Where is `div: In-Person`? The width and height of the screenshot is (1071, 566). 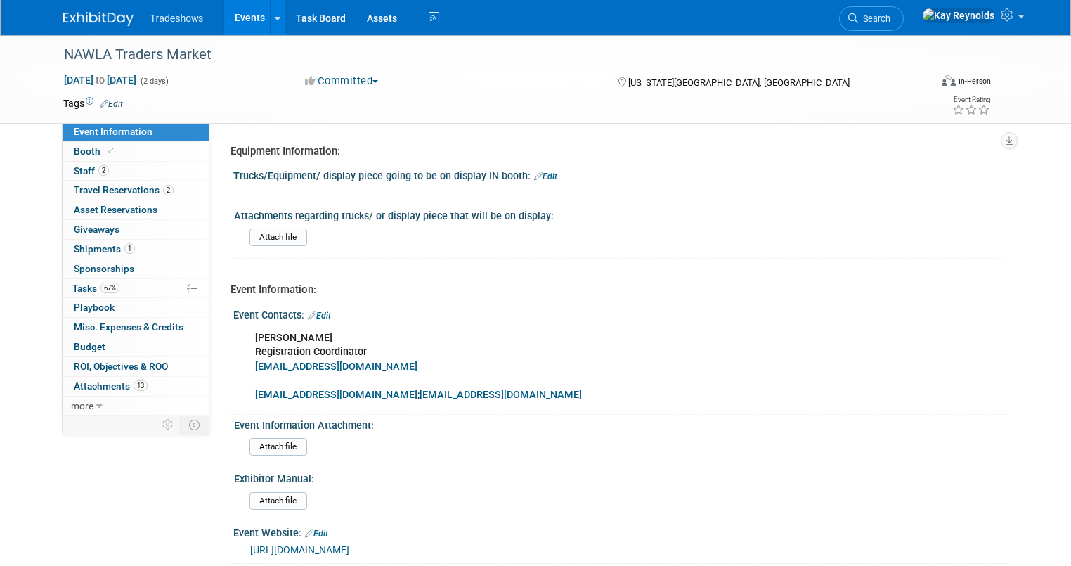 div: In-Person is located at coordinates (974, 81).